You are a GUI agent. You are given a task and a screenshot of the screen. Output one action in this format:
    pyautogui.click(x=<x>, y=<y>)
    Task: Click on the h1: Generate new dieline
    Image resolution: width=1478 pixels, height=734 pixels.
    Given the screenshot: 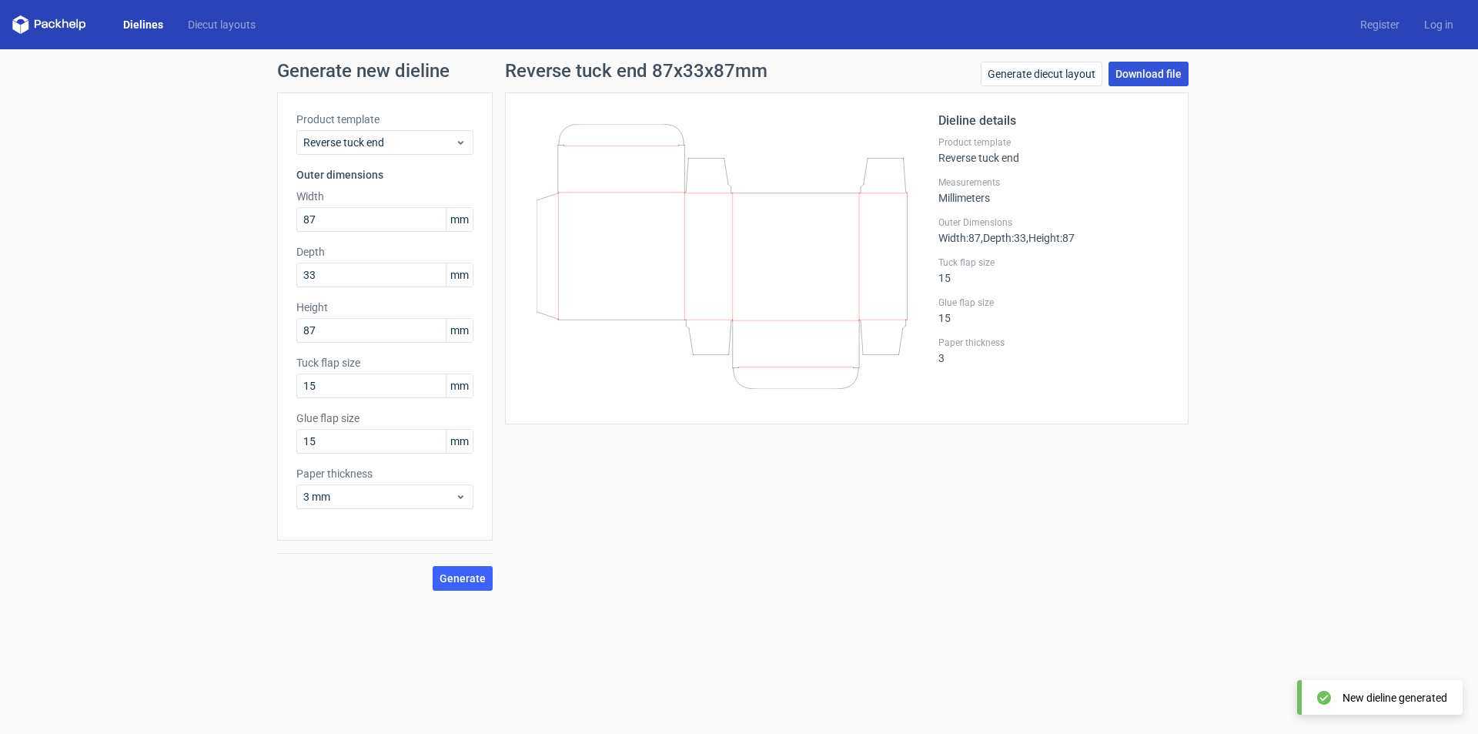 What is the action you would take?
    pyautogui.click(x=739, y=71)
    